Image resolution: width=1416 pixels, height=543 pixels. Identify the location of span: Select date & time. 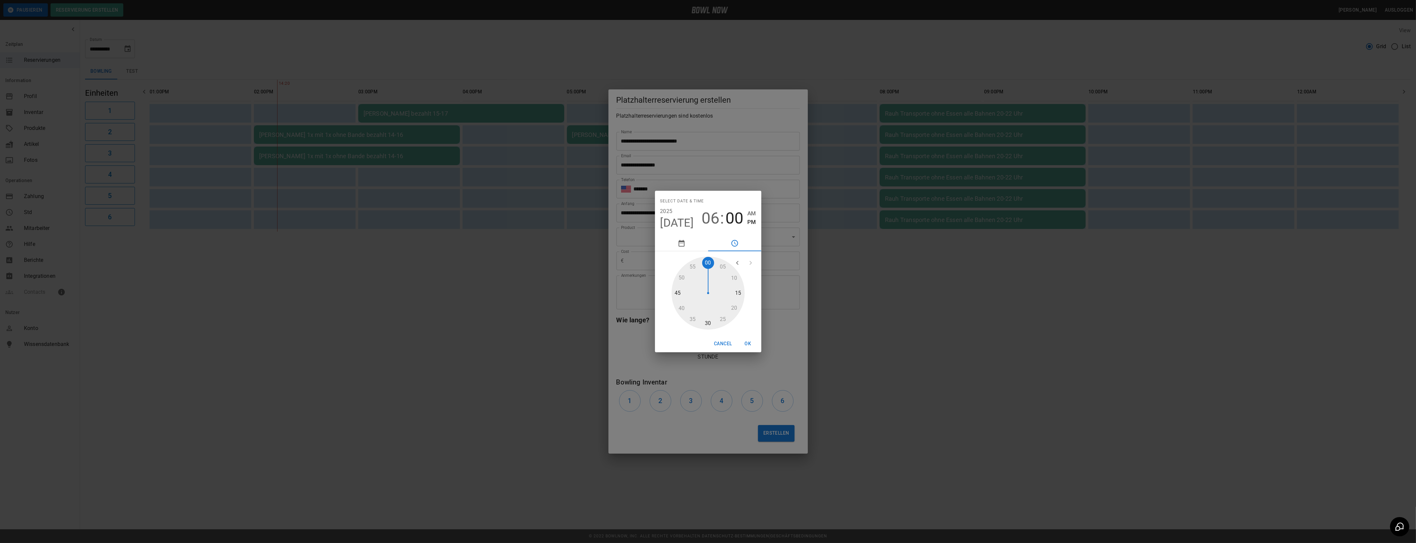
(682, 201).